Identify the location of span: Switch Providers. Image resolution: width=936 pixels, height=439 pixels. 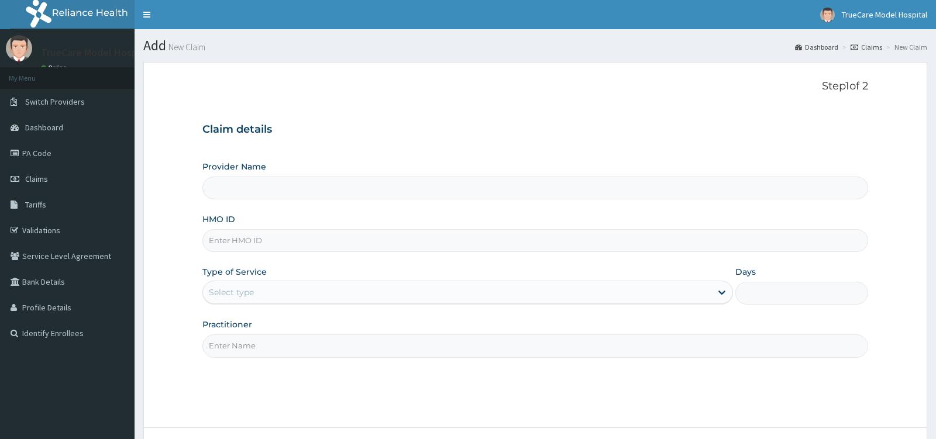
(55, 102).